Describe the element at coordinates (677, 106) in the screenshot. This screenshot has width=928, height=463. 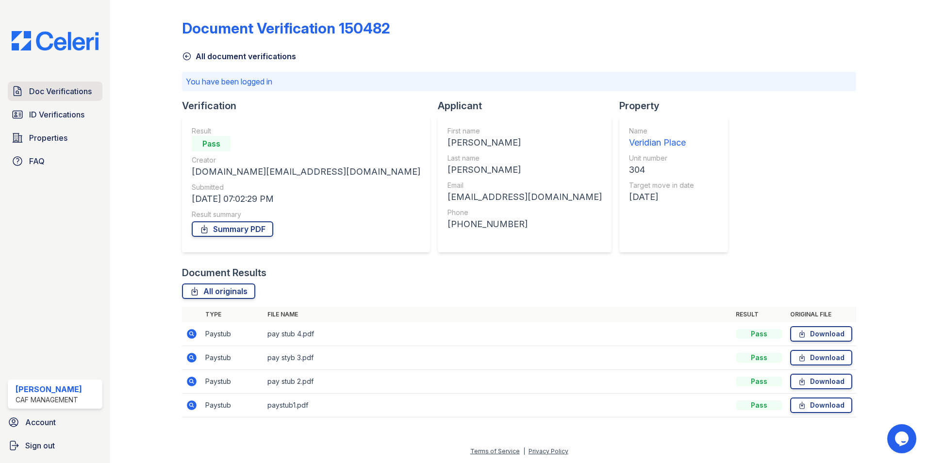
I see `div: Property` at that location.